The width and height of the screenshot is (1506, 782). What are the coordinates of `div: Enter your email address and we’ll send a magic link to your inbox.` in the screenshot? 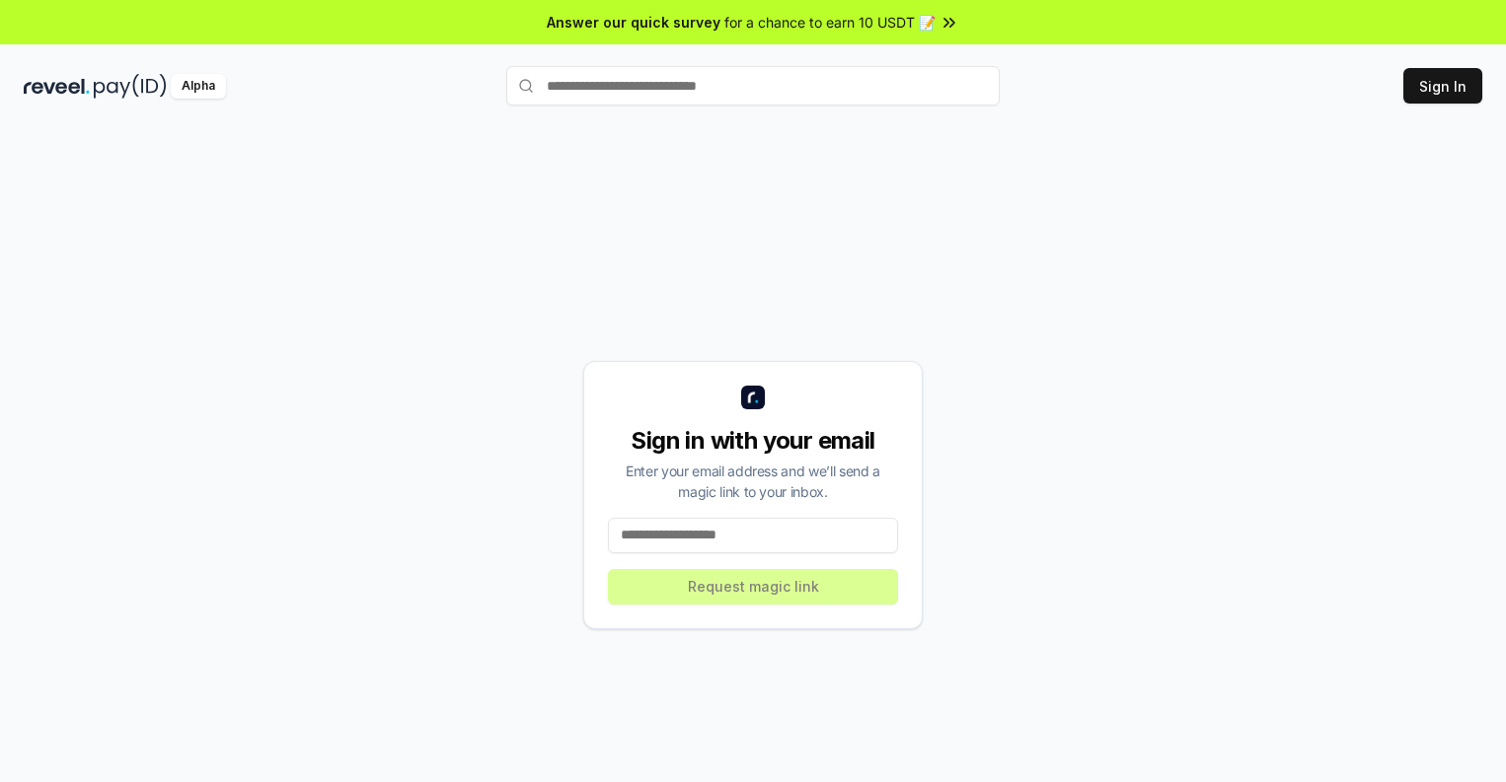 It's located at (753, 481).